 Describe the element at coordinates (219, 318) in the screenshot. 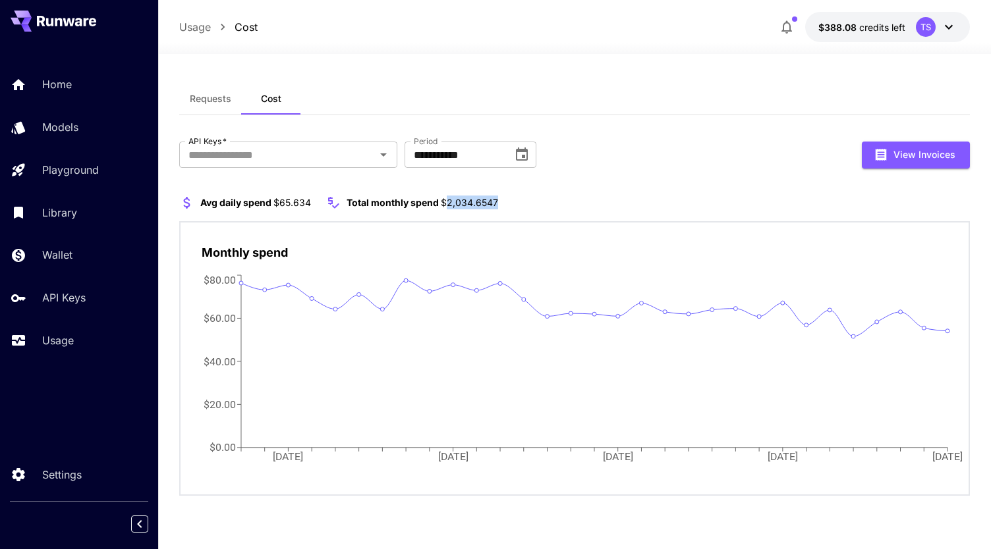

I see `tspan: $60.00` at that location.